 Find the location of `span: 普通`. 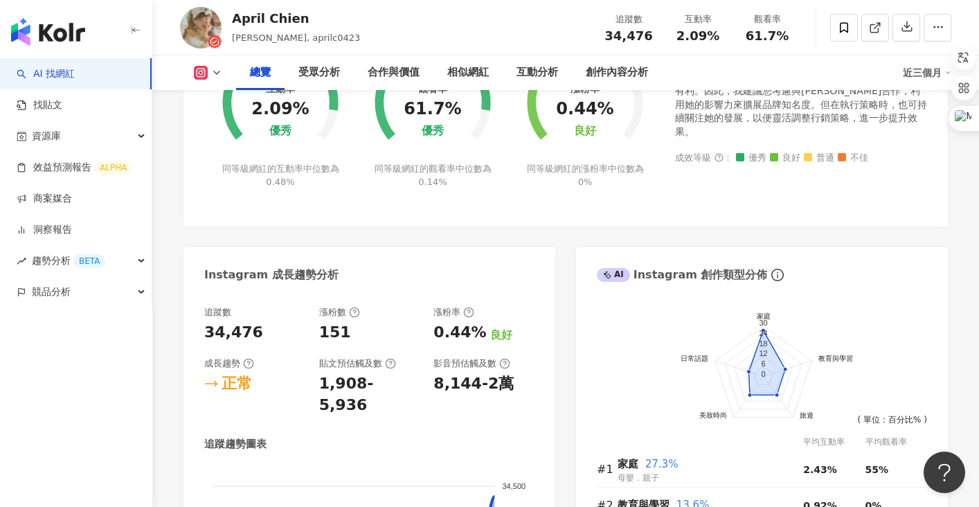

span: 普通 is located at coordinates (819, 158).